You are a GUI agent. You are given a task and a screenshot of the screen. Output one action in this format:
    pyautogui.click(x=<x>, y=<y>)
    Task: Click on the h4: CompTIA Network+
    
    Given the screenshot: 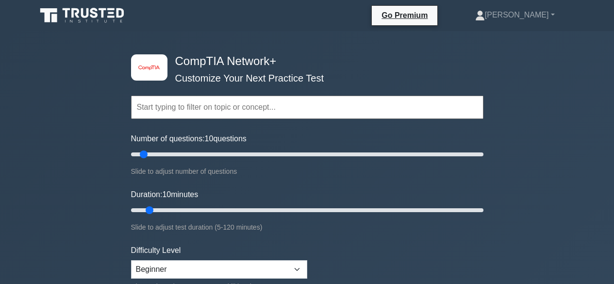 What is the action you would take?
    pyautogui.click(x=303, y=61)
    